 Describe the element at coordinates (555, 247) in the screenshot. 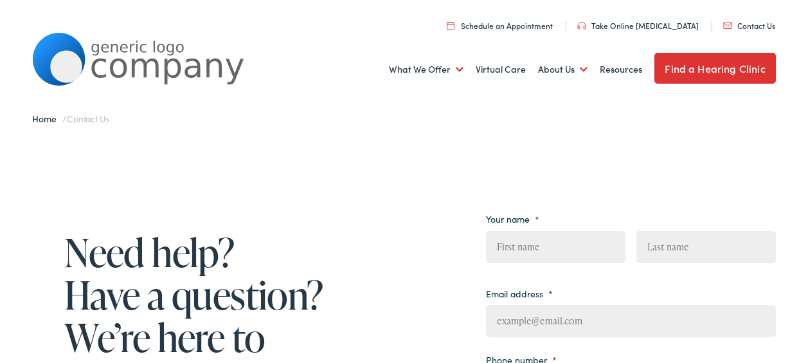

I see `input: First name` at that location.